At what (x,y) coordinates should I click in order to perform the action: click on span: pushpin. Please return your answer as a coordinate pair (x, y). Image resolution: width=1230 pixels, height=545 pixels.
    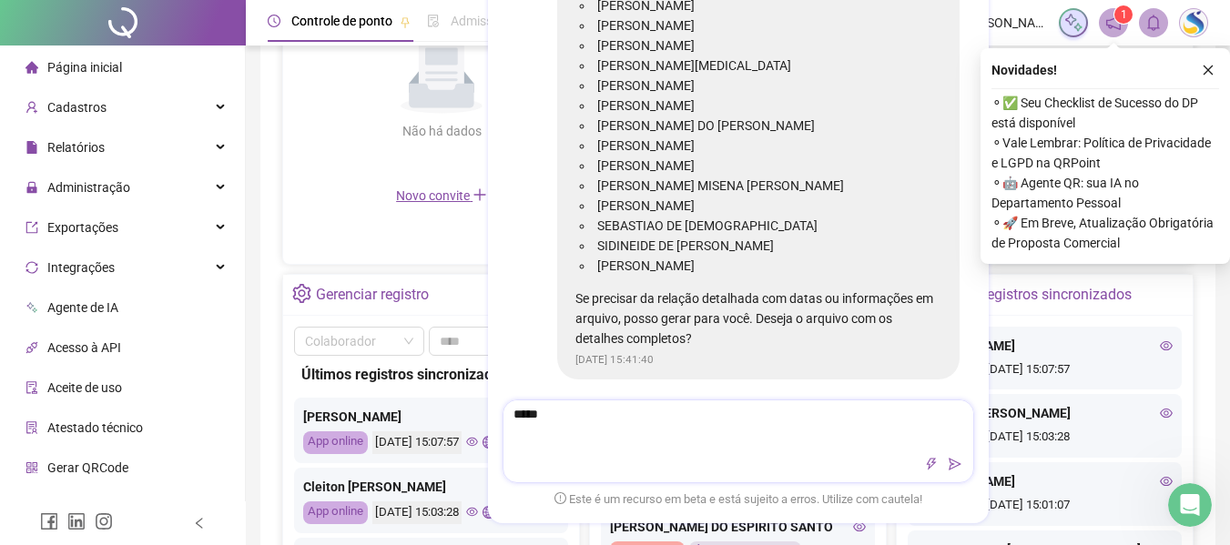
    Looking at the image, I should click on (405, 22).